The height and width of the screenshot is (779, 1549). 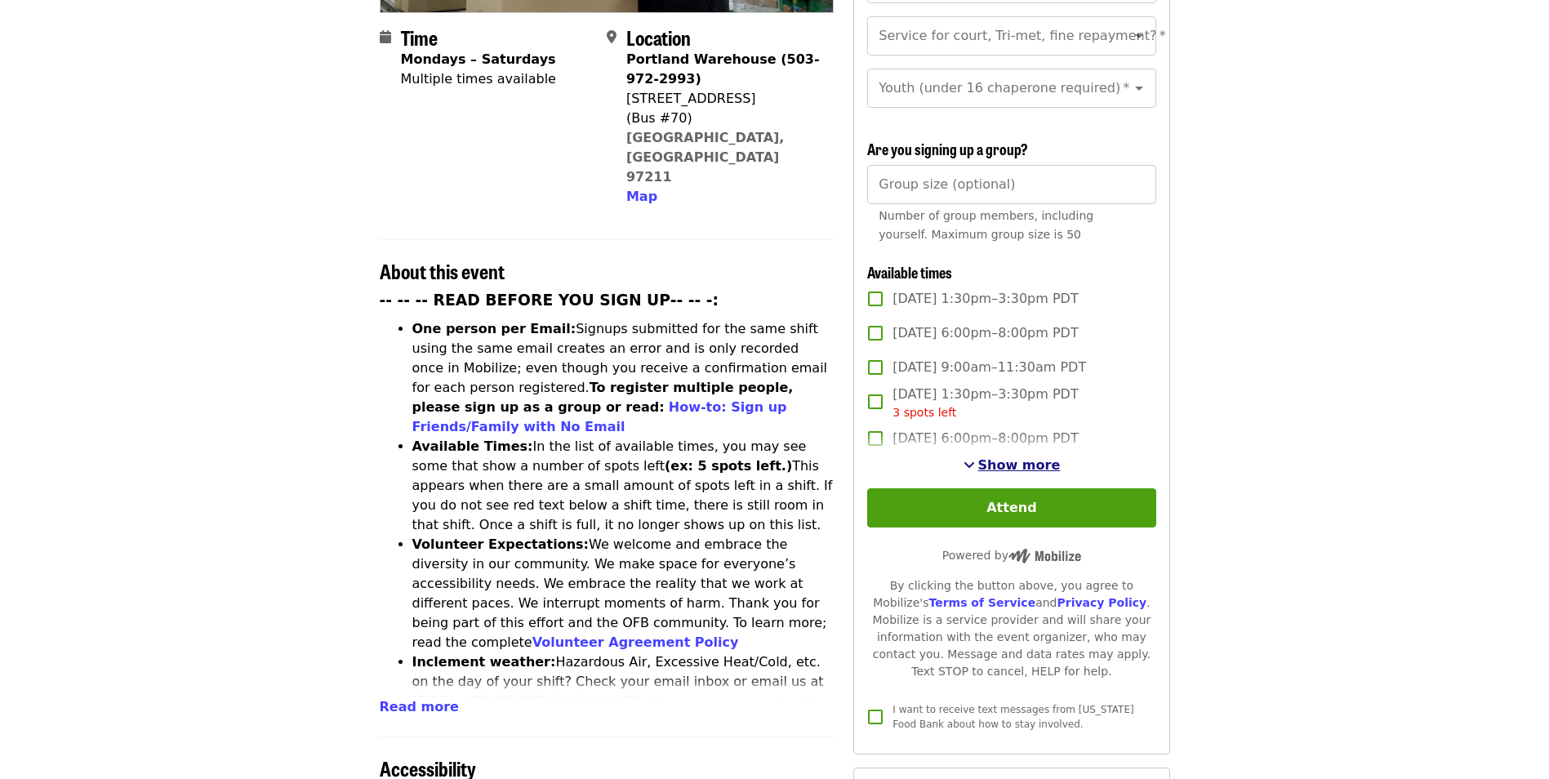 What do you see at coordinates (1102, 603) in the screenshot?
I see `a: Privacy Policy` at bounding box center [1102, 603].